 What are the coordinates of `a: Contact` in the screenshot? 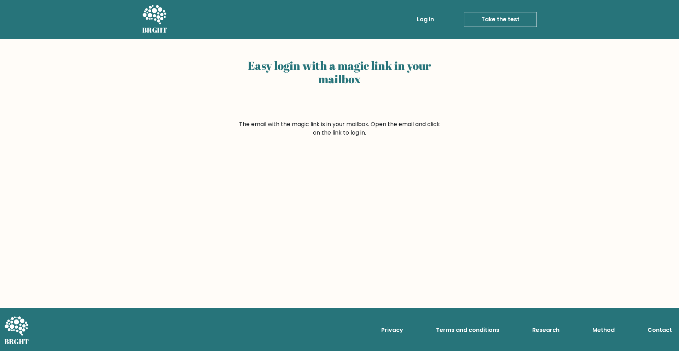 It's located at (660, 330).